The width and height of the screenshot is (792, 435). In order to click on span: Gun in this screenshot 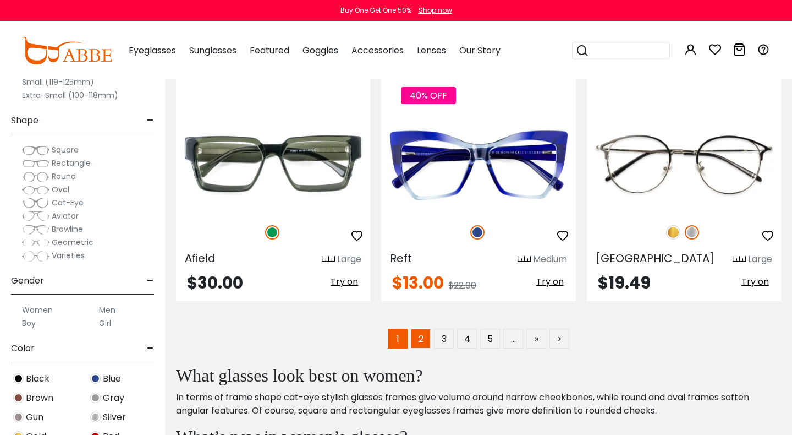, I will do `click(35, 417)`.